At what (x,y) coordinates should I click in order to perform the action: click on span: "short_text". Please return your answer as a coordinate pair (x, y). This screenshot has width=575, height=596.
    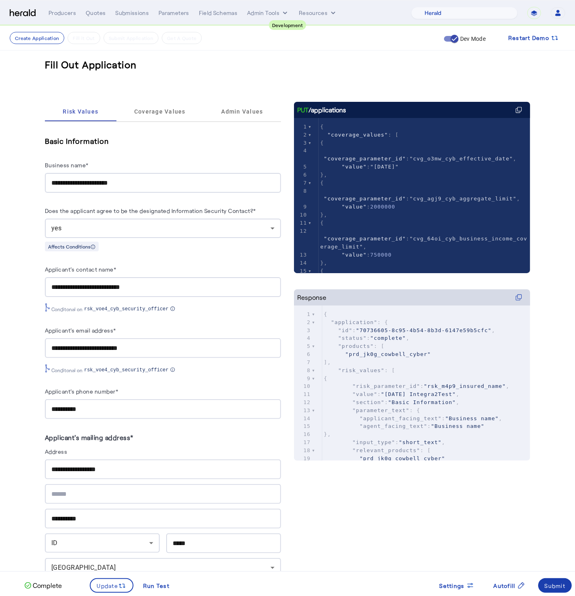
    Looking at the image, I should click on (420, 442).